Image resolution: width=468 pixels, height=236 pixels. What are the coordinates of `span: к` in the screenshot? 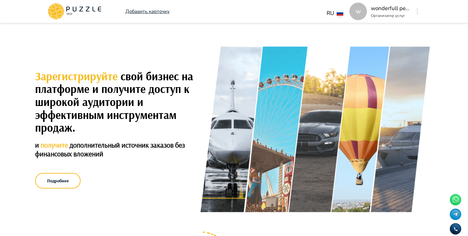 It's located at (187, 89).